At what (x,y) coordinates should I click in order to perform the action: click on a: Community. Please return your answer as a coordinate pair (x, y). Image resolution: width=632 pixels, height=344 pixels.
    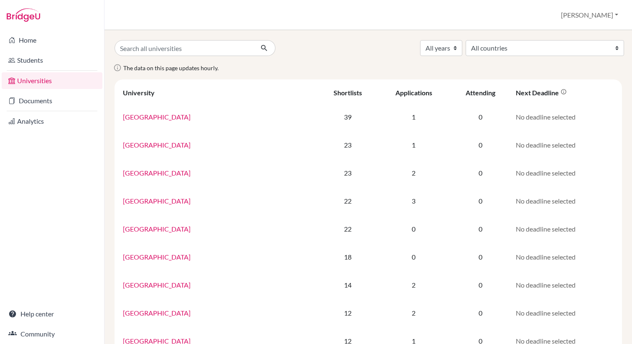
    Looking at the image, I should click on (52, 334).